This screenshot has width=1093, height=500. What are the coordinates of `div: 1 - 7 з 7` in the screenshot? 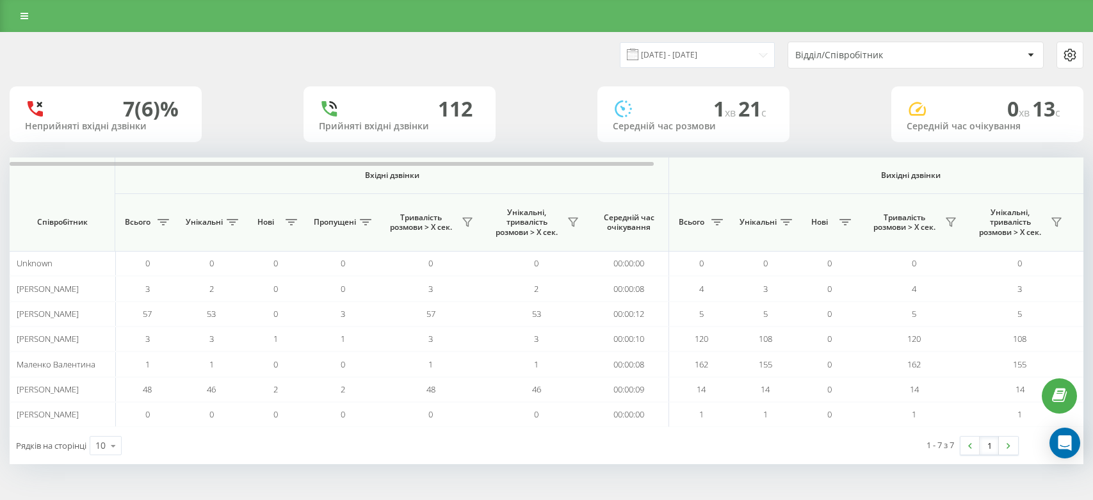 It's located at (940, 445).